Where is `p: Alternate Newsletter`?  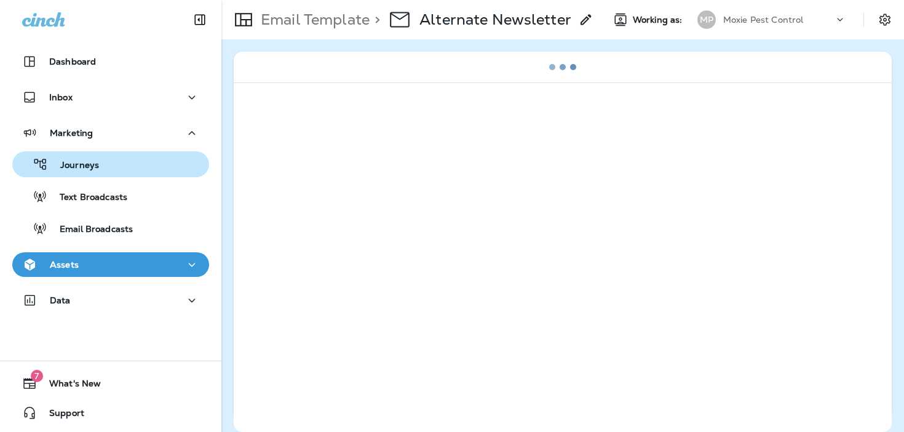 p: Alternate Newsletter is located at coordinates (495, 20).